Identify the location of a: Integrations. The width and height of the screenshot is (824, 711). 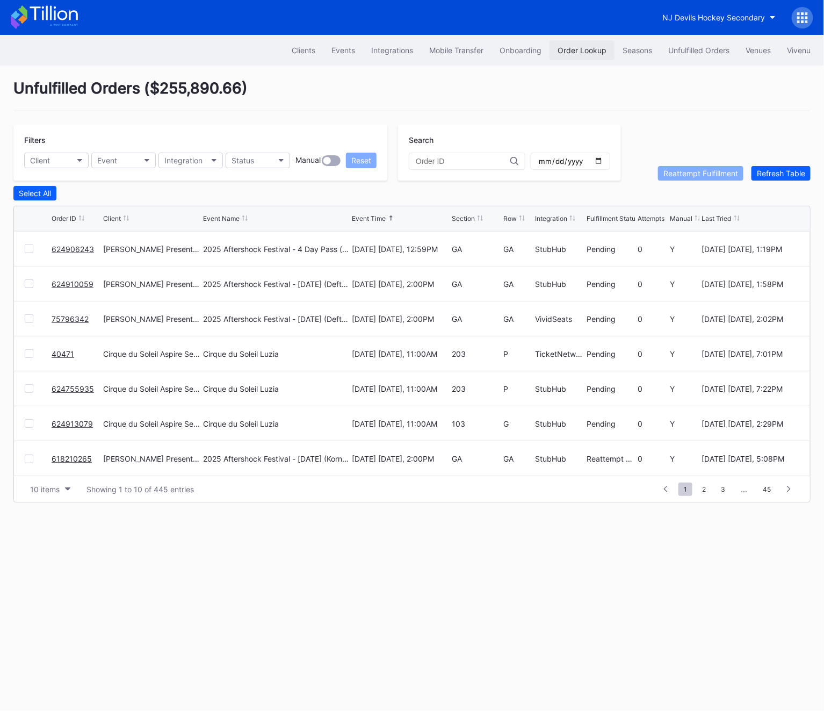
(392, 50).